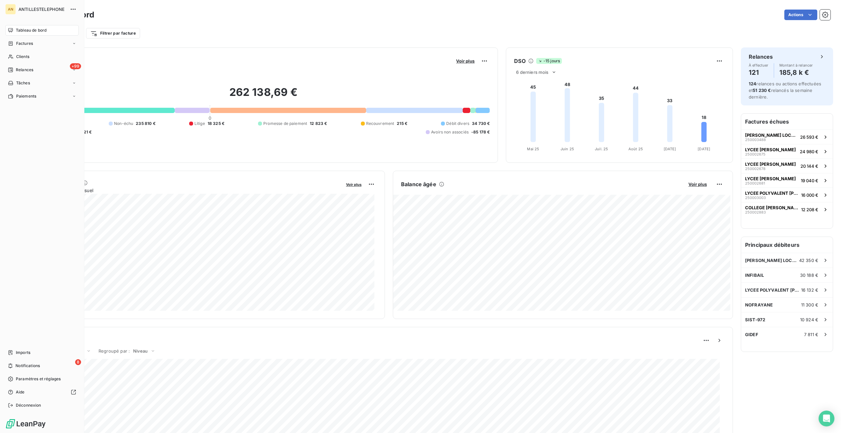 Image resolution: width=841 pixels, height=433 pixels. Describe the element at coordinates (42, 9) in the screenshot. I see `span: ANTILLESTELEPHONE` at that location.